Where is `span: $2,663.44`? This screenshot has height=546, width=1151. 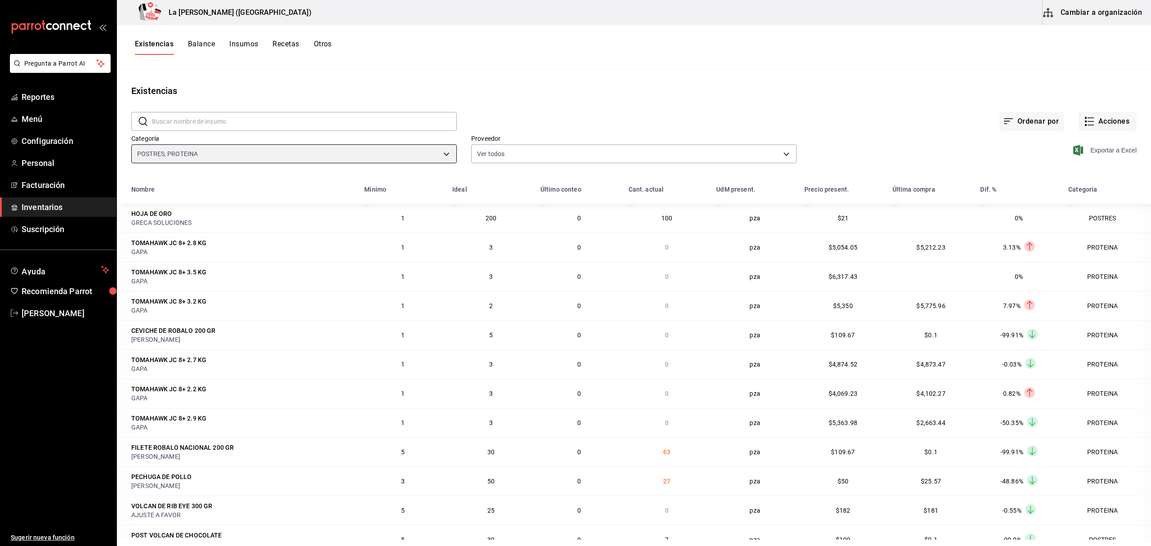
span: $2,663.44 is located at coordinates (931, 423).